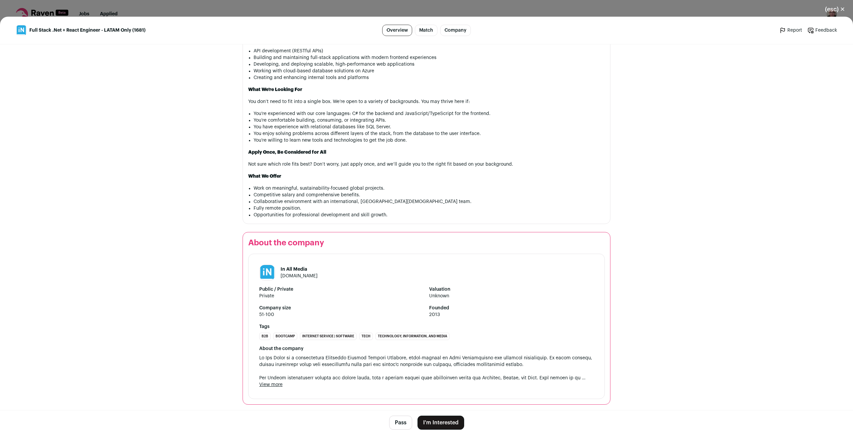 The height and width of the screenshot is (435, 853). What do you see at coordinates (790, 30) in the screenshot?
I see `a: Report` at bounding box center [790, 30].